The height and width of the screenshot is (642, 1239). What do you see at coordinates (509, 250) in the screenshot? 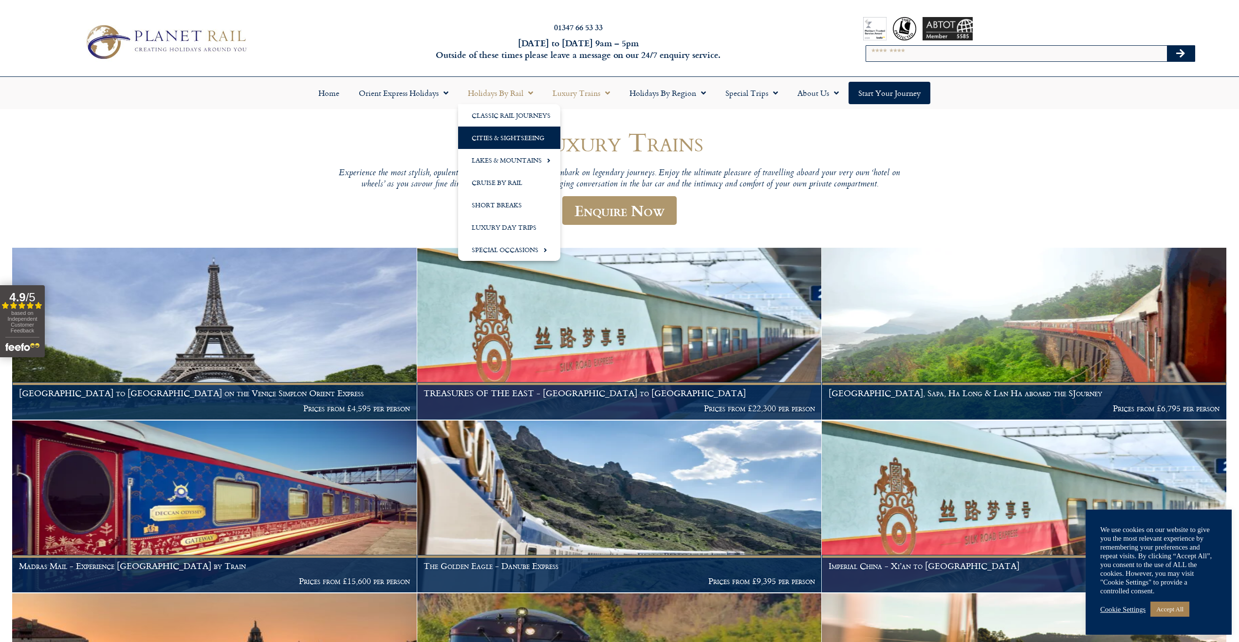
I see `a: Special Occasions` at bounding box center [509, 250].